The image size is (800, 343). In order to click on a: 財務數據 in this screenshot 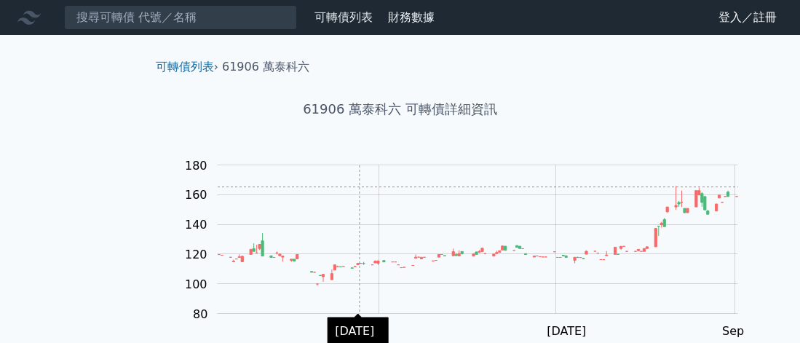, I will do `click(411, 17)`.